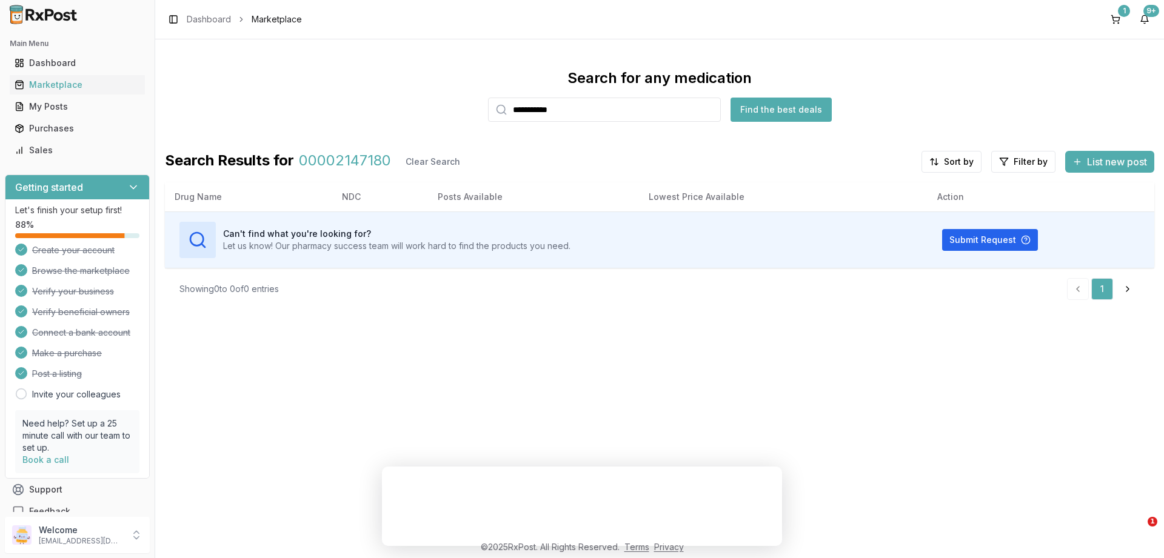 The height and width of the screenshot is (558, 1164). What do you see at coordinates (1103, 289) in the screenshot?
I see `nav: pagination` at bounding box center [1103, 289].